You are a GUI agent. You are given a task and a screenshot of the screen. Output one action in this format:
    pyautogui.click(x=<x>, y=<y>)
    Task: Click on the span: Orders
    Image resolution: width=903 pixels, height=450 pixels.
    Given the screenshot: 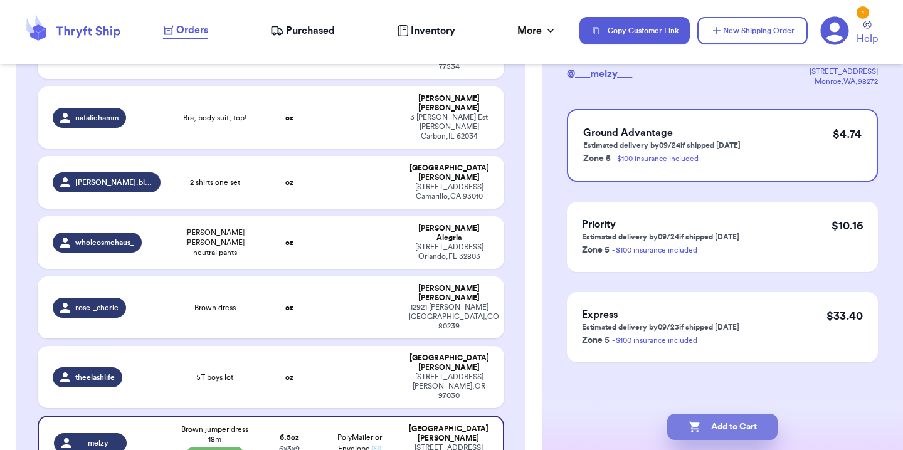 What is the action you would take?
    pyautogui.click(x=192, y=30)
    